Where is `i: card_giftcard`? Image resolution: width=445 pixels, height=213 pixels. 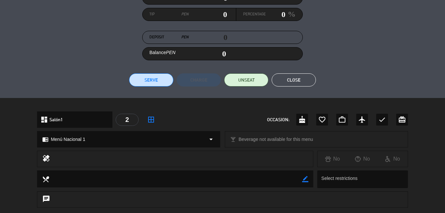 i: card_giftcard is located at coordinates (402, 119).